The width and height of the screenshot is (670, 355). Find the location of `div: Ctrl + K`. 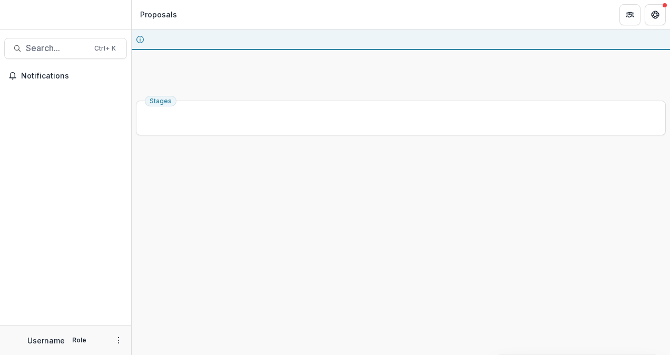

div: Ctrl + K is located at coordinates (105, 48).